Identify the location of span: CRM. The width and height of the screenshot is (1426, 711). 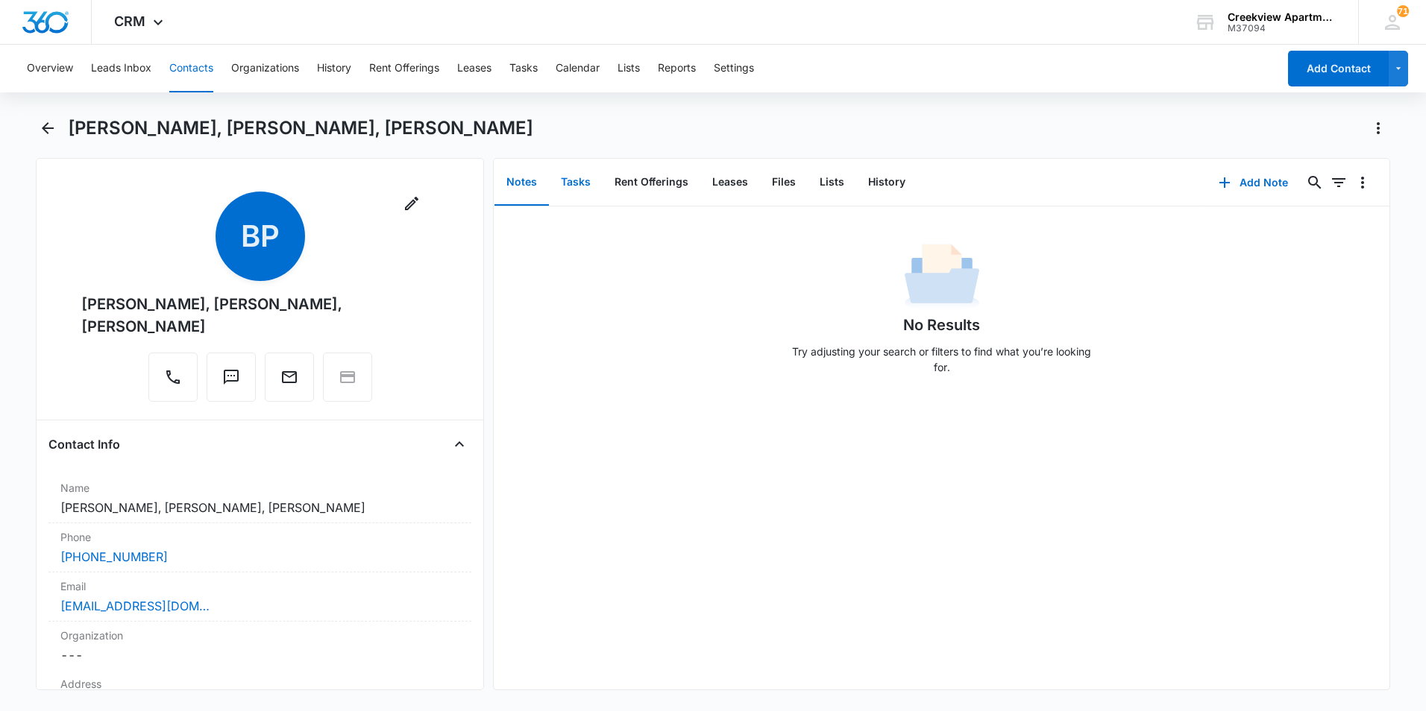
(130, 21).